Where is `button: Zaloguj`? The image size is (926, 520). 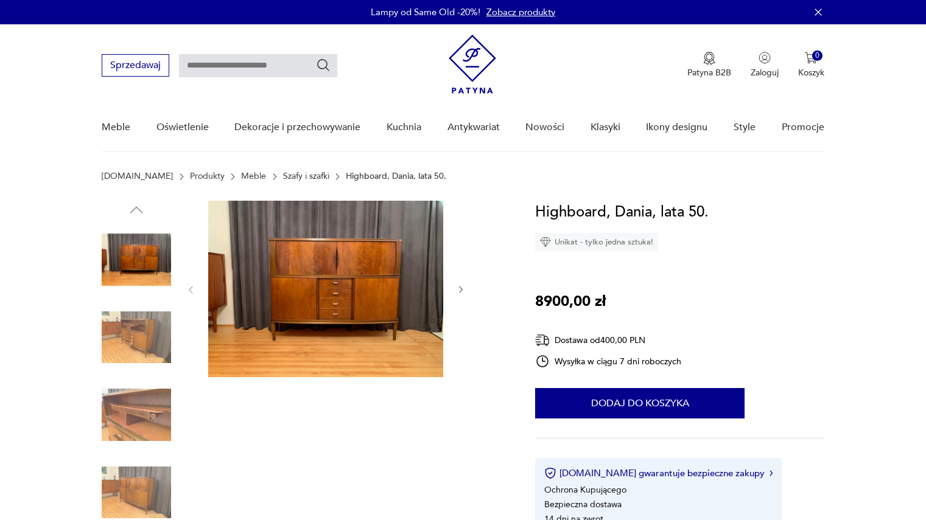
button: Zaloguj is located at coordinates (765, 65).